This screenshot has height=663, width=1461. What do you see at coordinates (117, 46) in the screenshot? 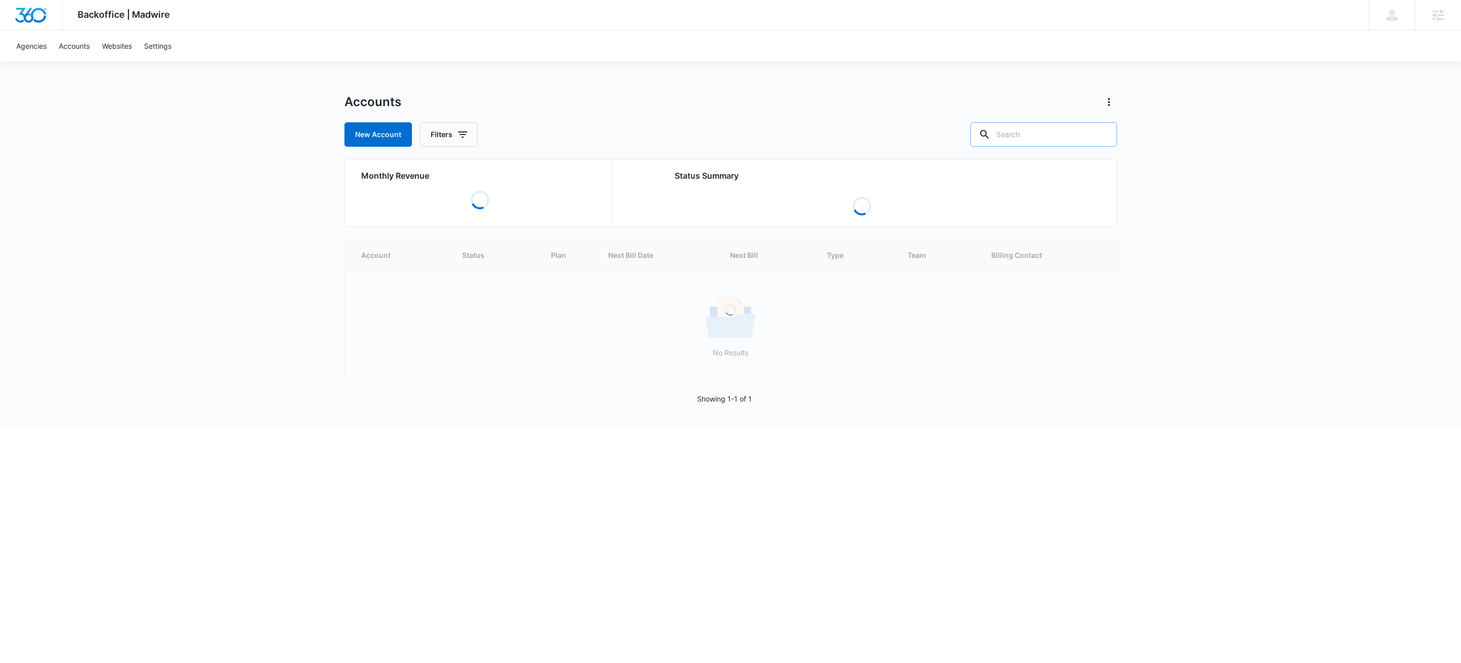
I see `a: Websites` at bounding box center [117, 46].